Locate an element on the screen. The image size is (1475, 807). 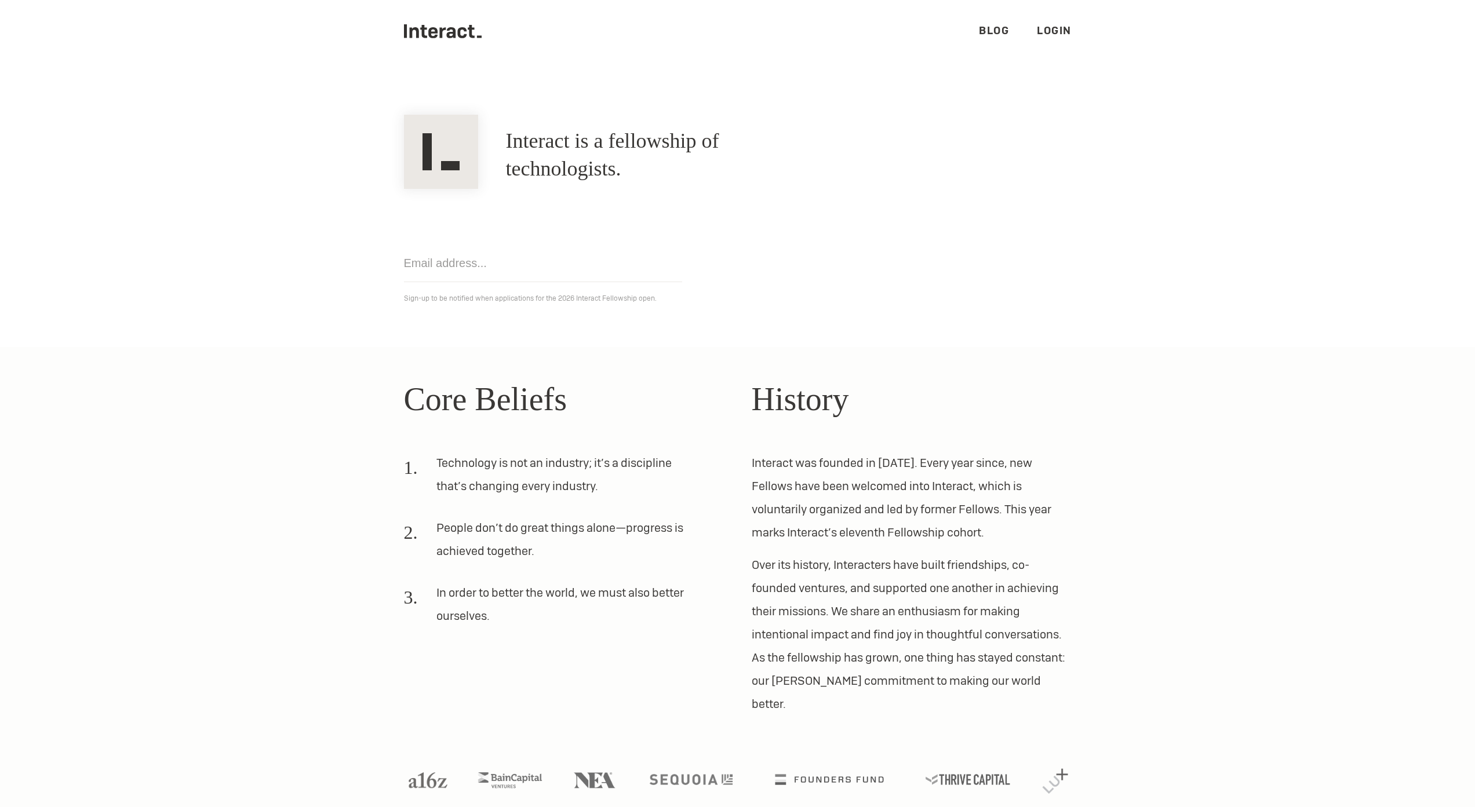
h2: Core Beliefs is located at coordinates (564, 399).